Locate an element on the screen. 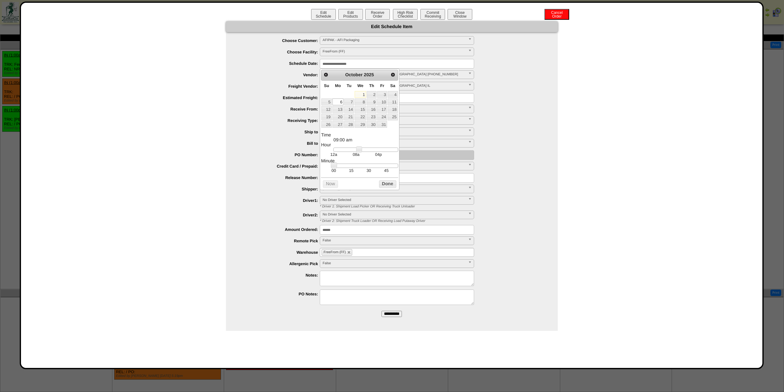  a: 24 is located at coordinates (382, 117).